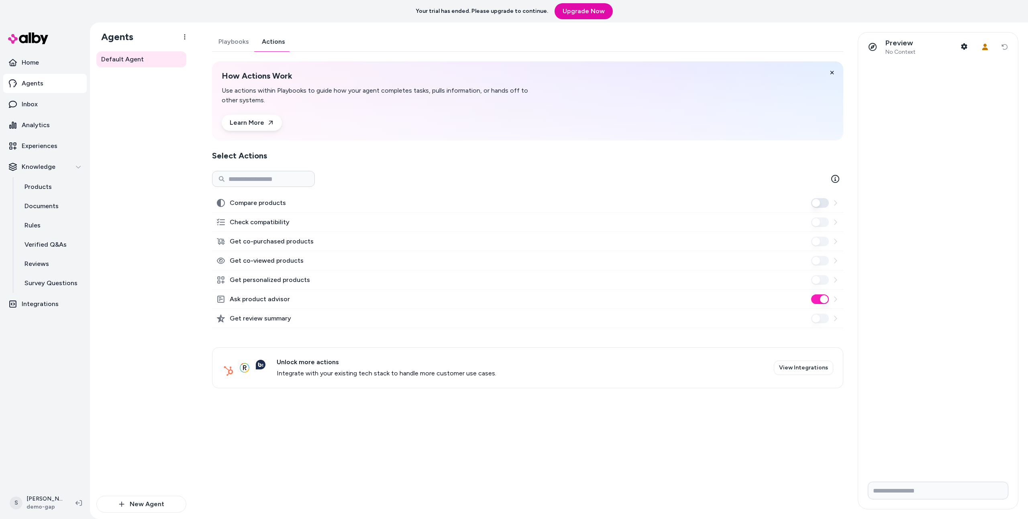  Describe the element at coordinates (234, 42) in the screenshot. I see `a: Playbooks` at that location.